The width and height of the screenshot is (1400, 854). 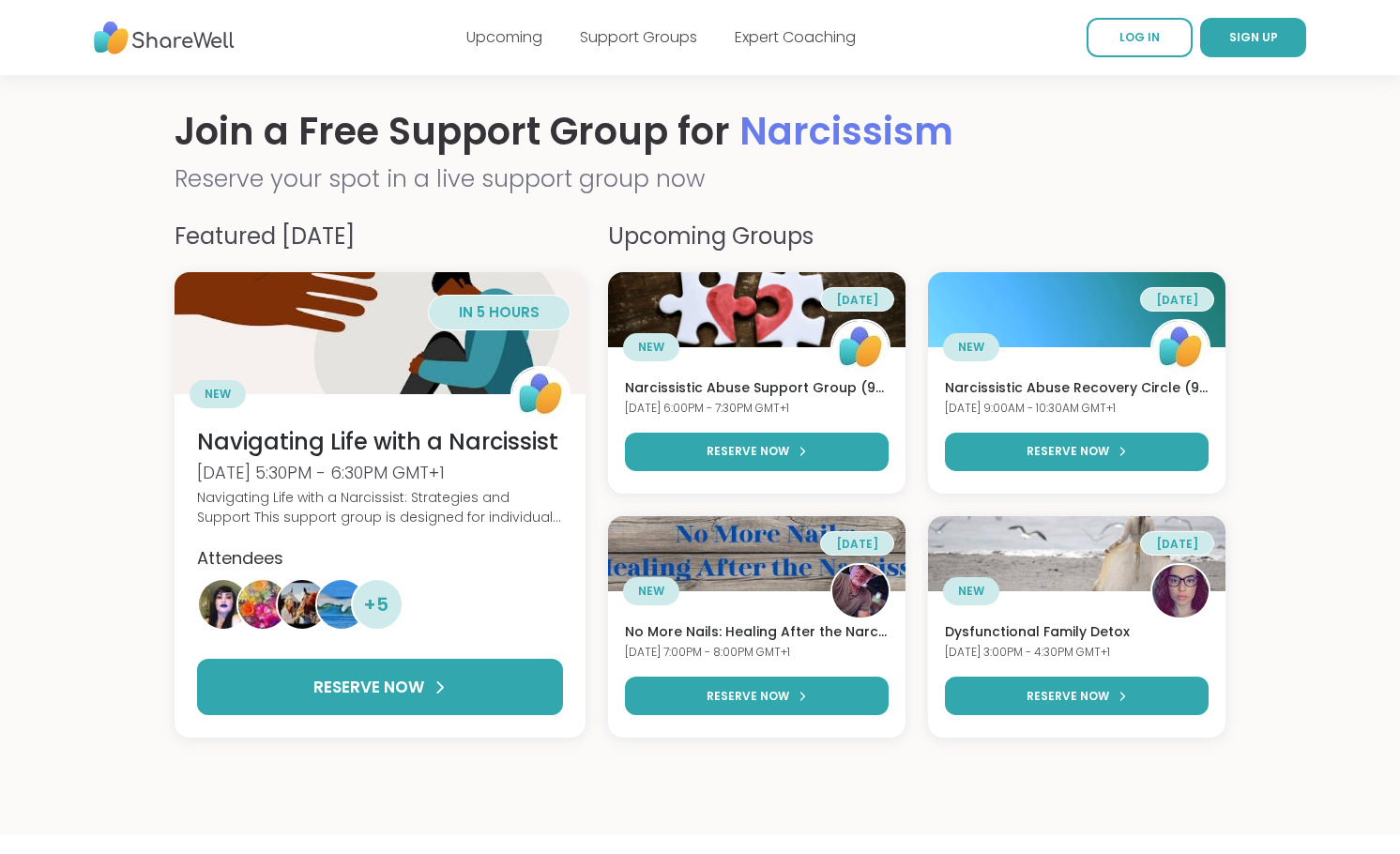 What do you see at coordinates (165, 38) in the screenshot?
I see `img: ShareWell Nav Logo` at bounding box center [165, 38].